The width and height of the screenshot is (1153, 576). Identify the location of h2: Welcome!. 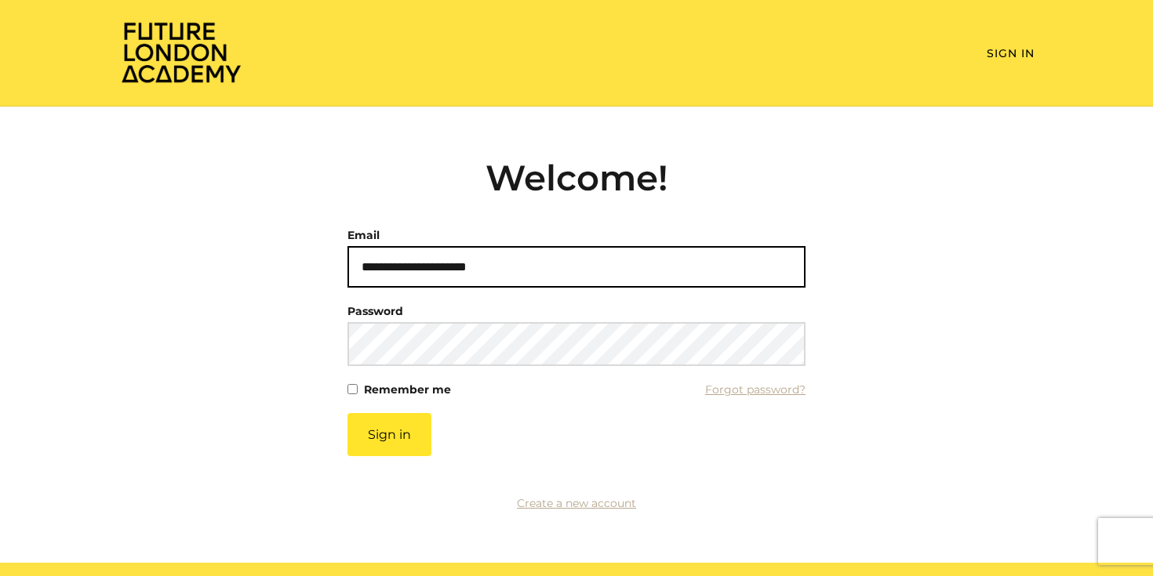
(576, 178).